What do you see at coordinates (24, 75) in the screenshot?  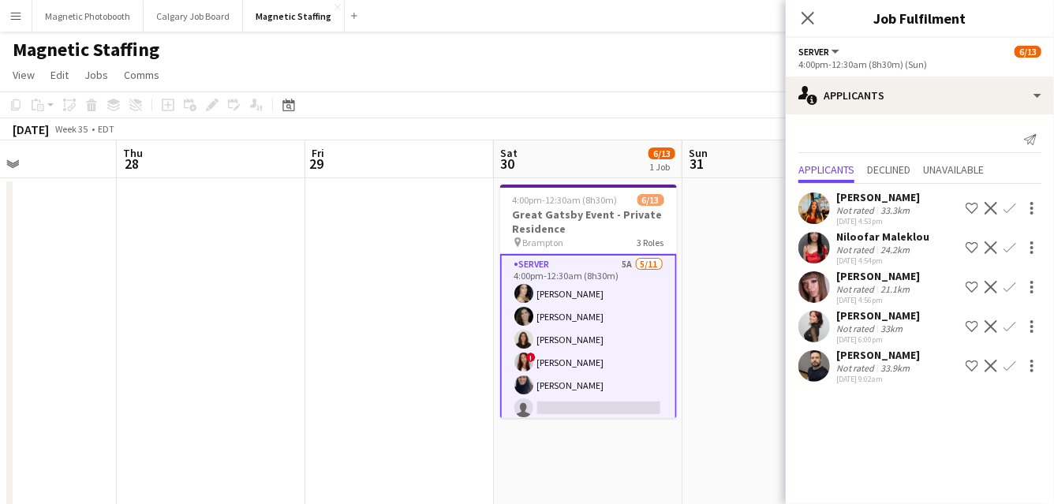 I see `a: View` at bounding box center [24, 75].